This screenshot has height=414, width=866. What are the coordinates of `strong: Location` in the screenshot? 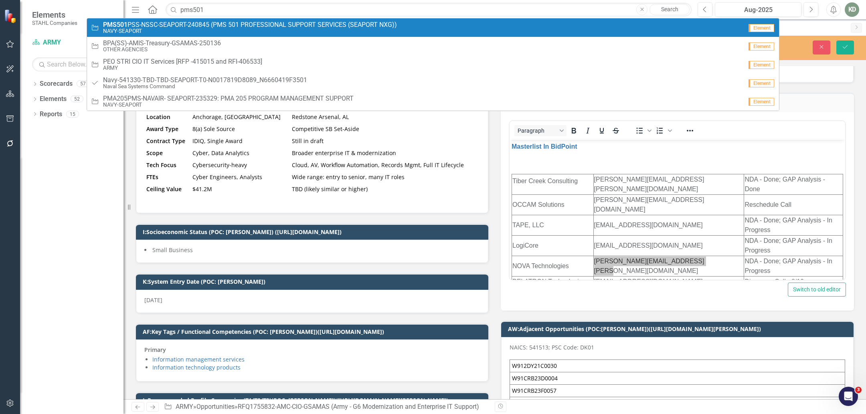 It's located at (158, 117).